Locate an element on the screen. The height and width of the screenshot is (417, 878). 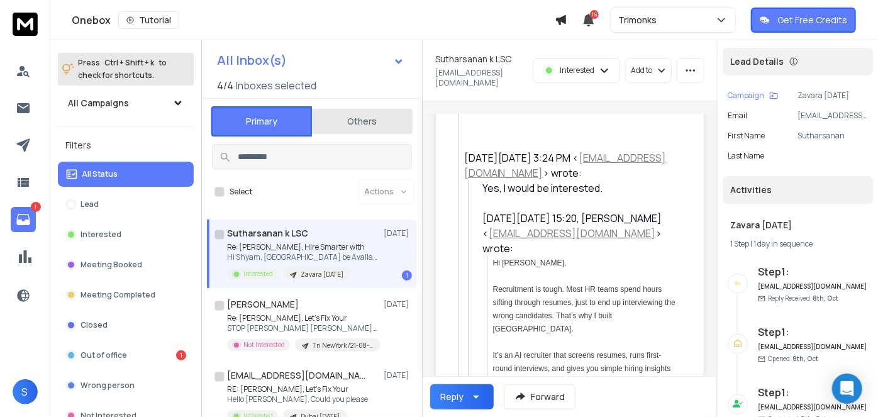
p: Tri NewYork /21-08-25 is located at coordinates (343, 345).